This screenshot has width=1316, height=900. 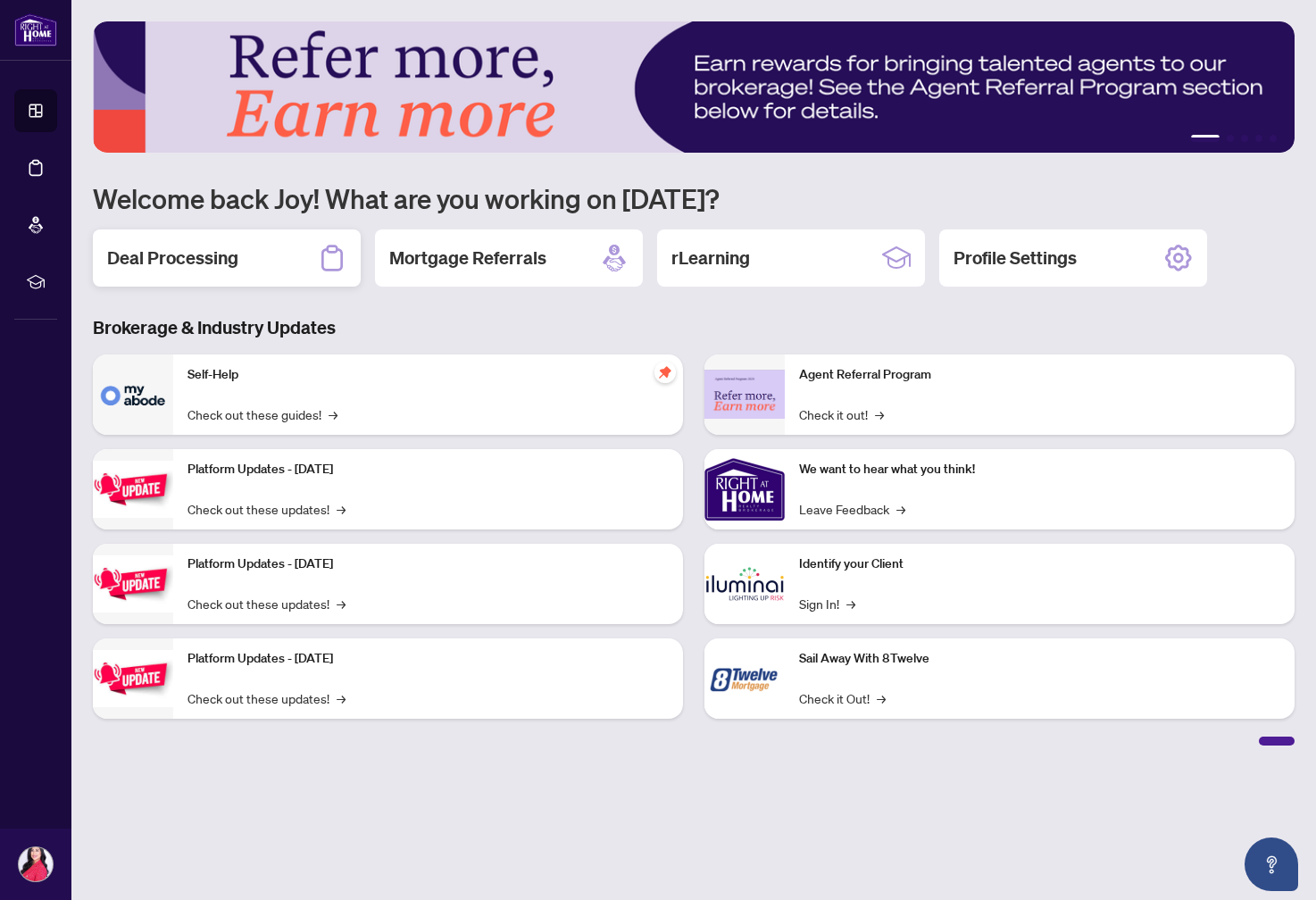 I want to click on p: Self-Help, so click(x=428, y=375).